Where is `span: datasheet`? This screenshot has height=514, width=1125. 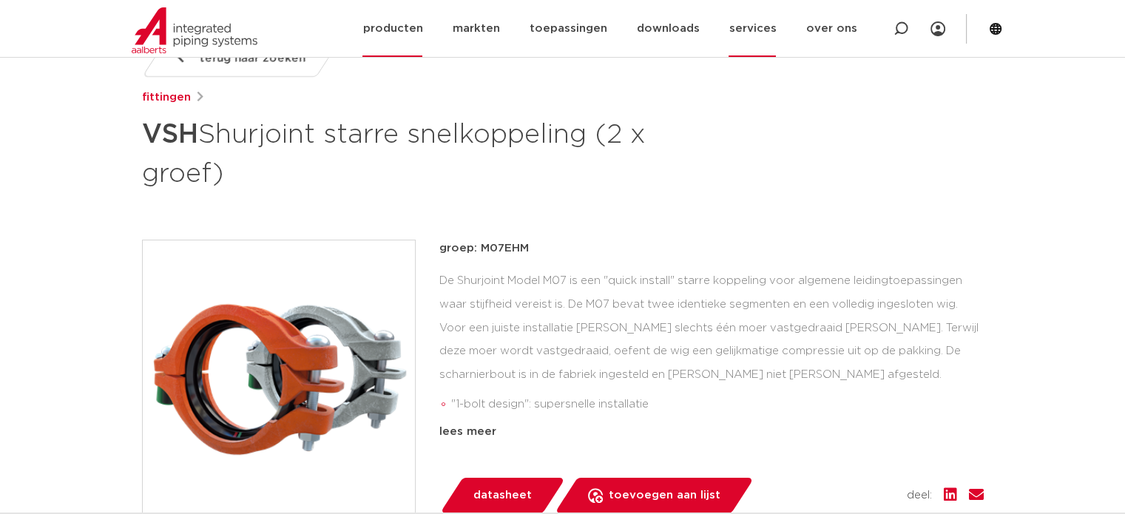 span: datasheet is located at coordinates (502, 496).